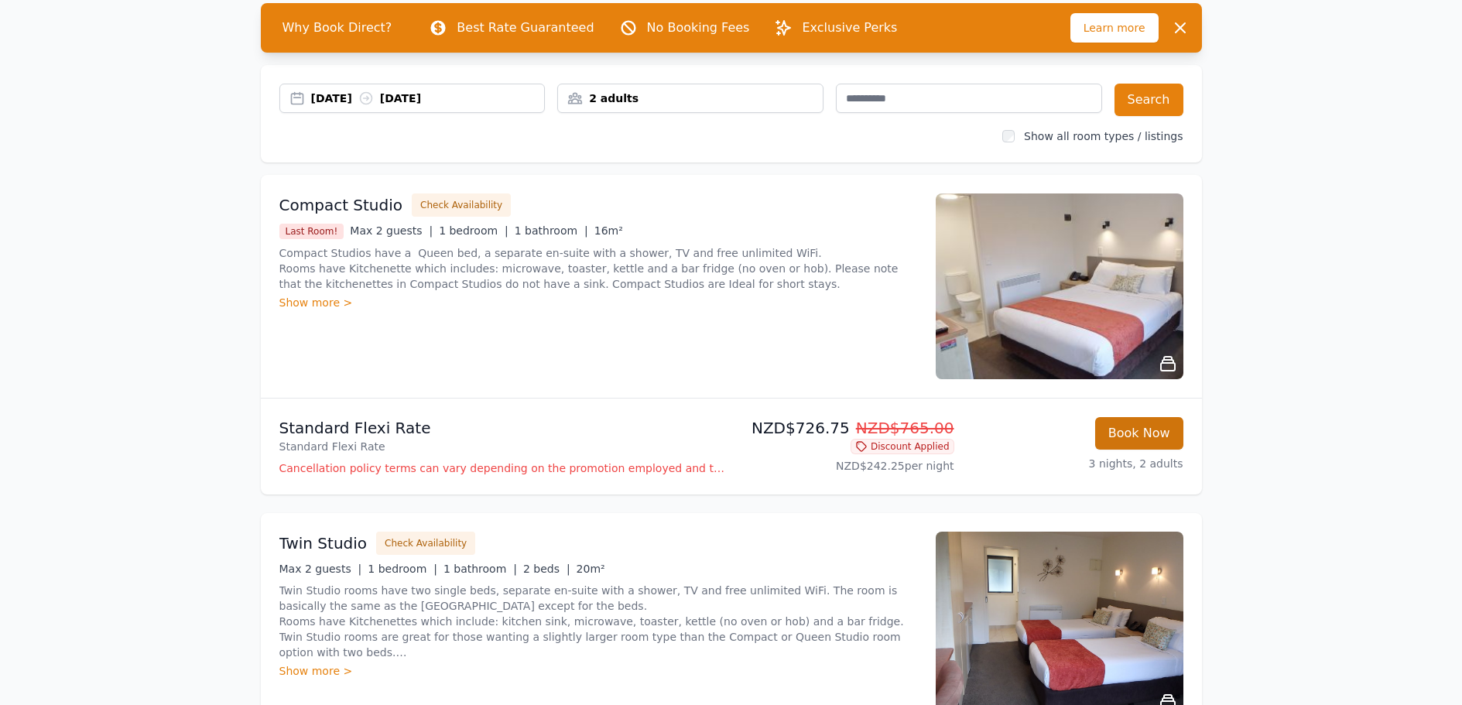 Image resolution: width=1462 pixels, height=705 pixels. I want to click on button: Search, so click(1149, 100).